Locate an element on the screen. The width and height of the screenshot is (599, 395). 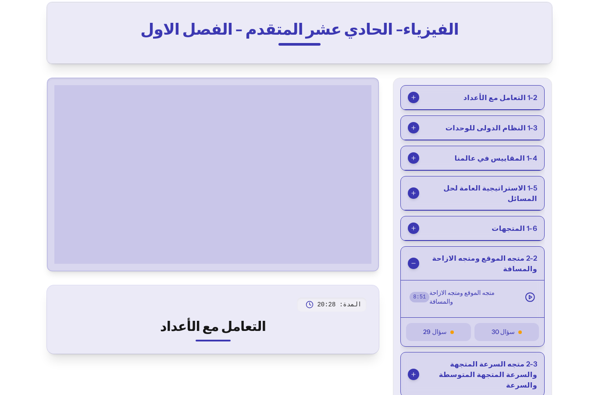
span: 2-2 متجه الموقع ومتجه الازاحة والمسافة is located at coordinates (478, 263).